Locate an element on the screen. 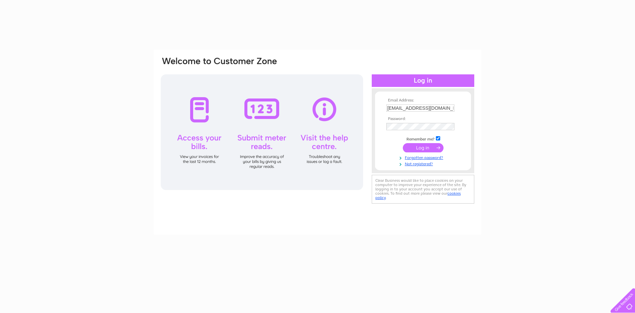 This screenshot has height=313, width=635. div: Clear Business would like to place cookies on your computer to improve your experience of the sit... is located at coordinates (423, 189).